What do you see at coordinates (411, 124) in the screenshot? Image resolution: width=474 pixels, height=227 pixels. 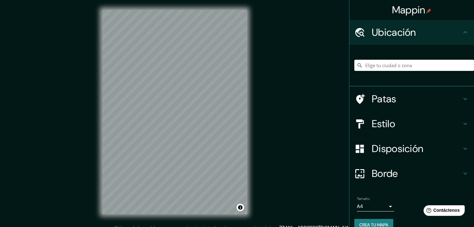 I see `div: Estilo` at bounding box center [411, 124].